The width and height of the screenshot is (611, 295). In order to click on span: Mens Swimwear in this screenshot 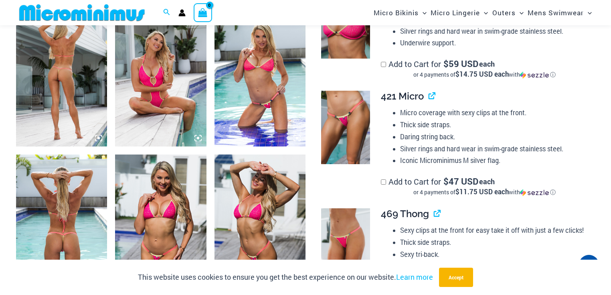, I will do `click(556, 12)`.